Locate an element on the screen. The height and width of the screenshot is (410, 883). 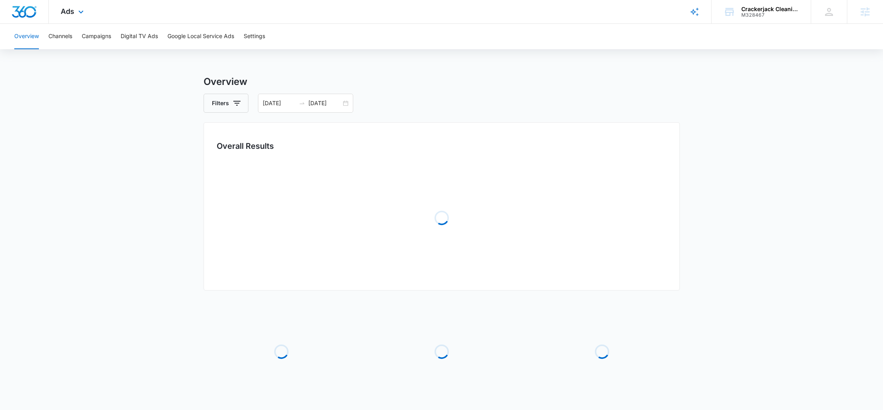
button: Digital TV Ads is located at coordinates (139, 37).